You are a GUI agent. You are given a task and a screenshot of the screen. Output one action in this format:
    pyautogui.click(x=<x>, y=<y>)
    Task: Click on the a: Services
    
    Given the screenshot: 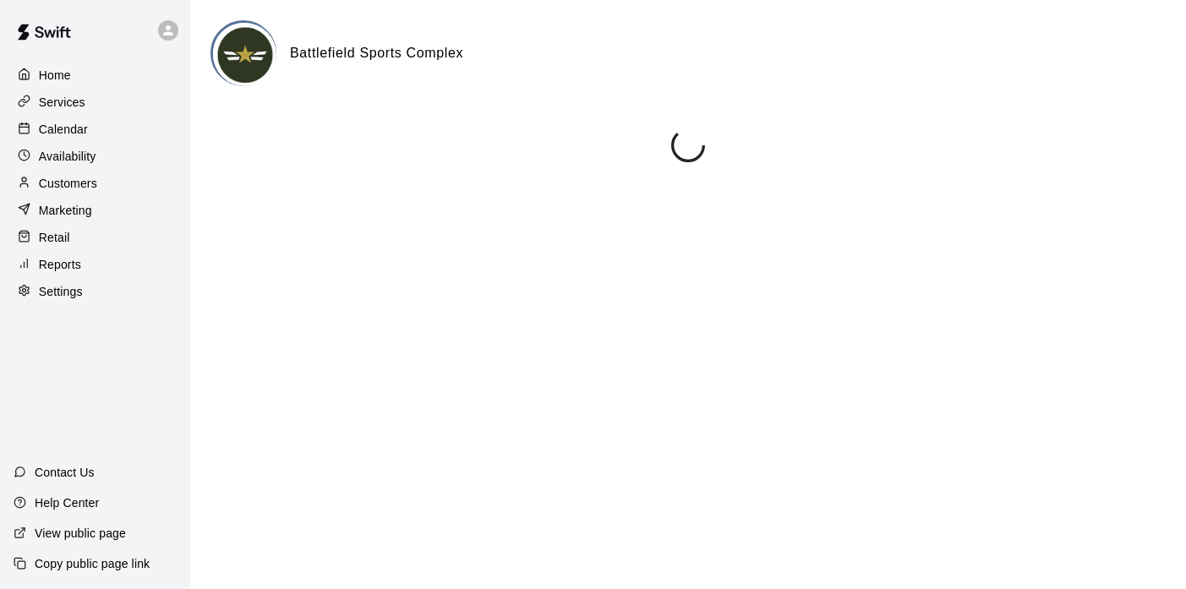 What is the action you would take?
    pyautogui.click(x=95, y=102)
    